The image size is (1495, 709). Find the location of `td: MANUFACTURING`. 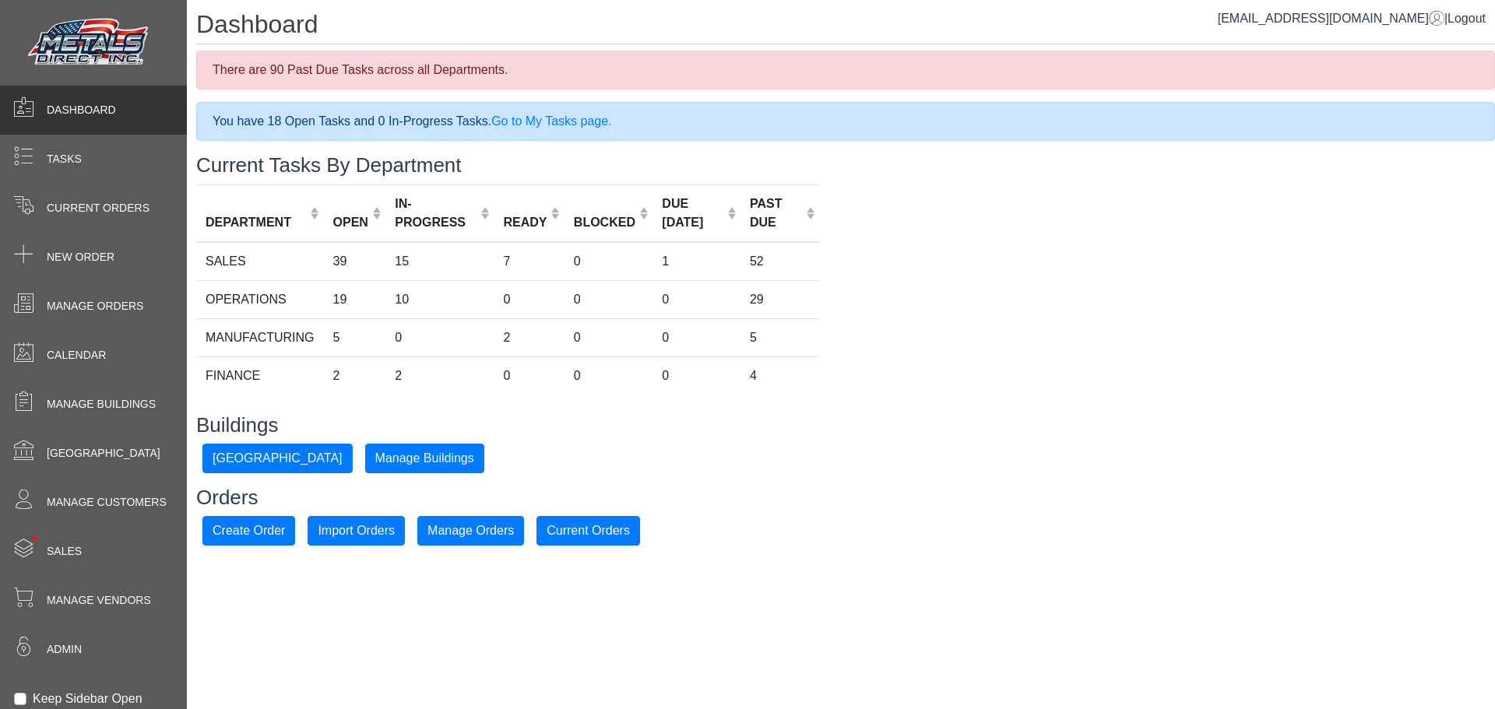

td: MANUFACTURING is located at coordinates (260, 337).